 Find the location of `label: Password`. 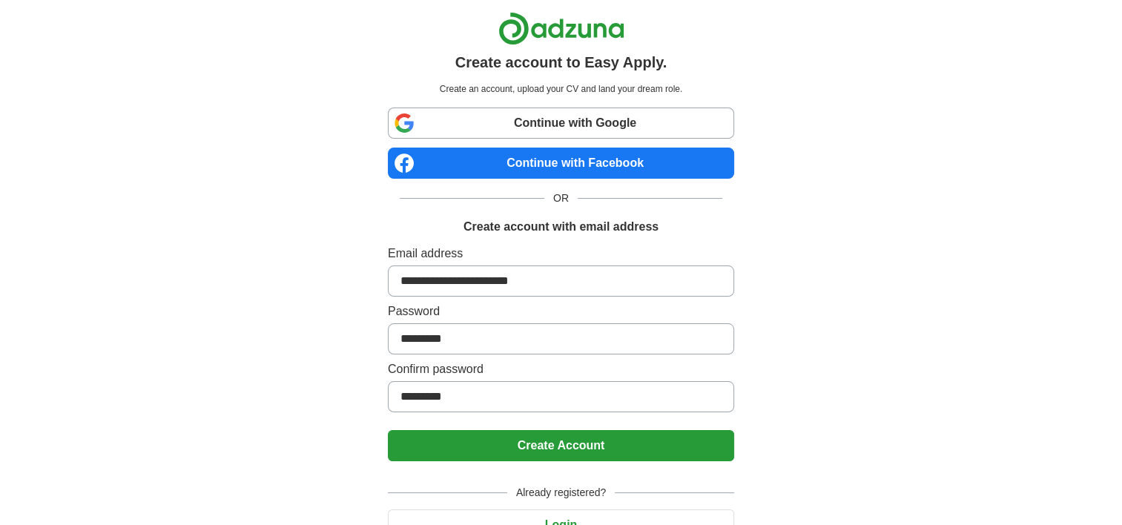

label: Password is located at coordinates (561, 311).